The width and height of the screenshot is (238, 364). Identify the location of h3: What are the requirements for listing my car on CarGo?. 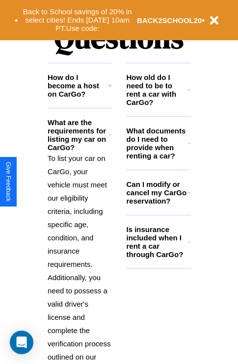
(78, 135).